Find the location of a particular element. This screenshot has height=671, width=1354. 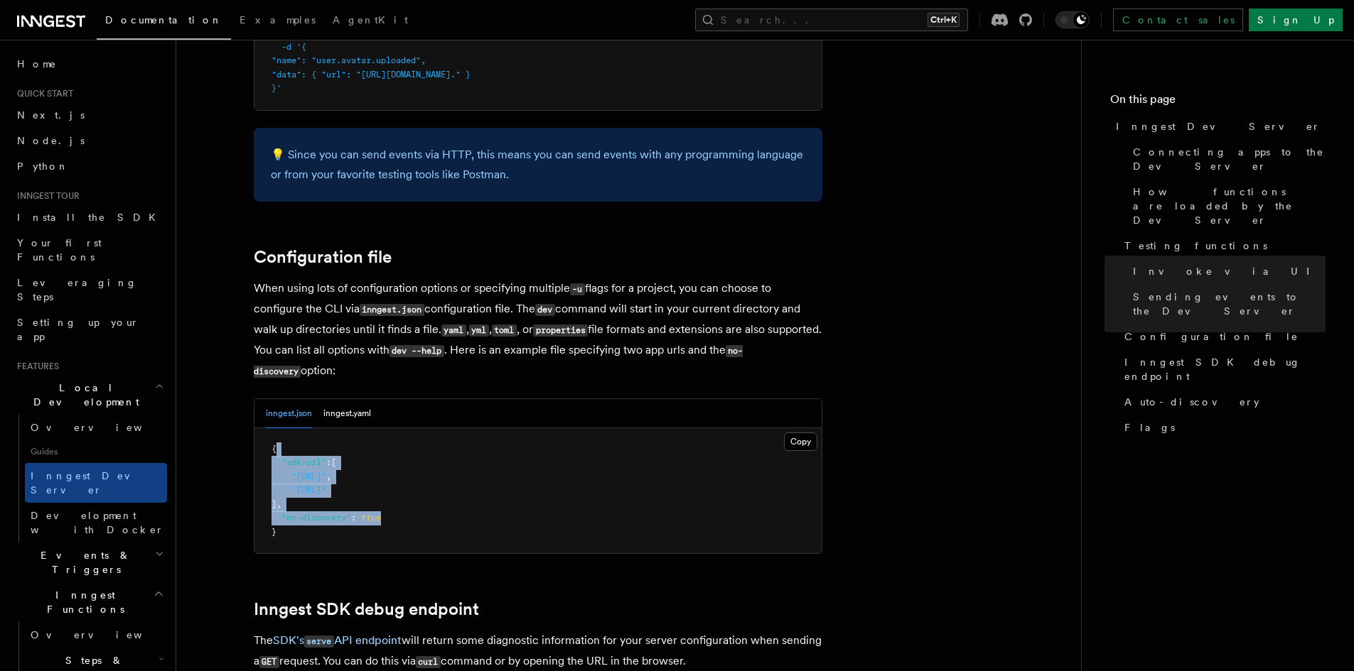

code: -u is located at coordinates (577, 289).